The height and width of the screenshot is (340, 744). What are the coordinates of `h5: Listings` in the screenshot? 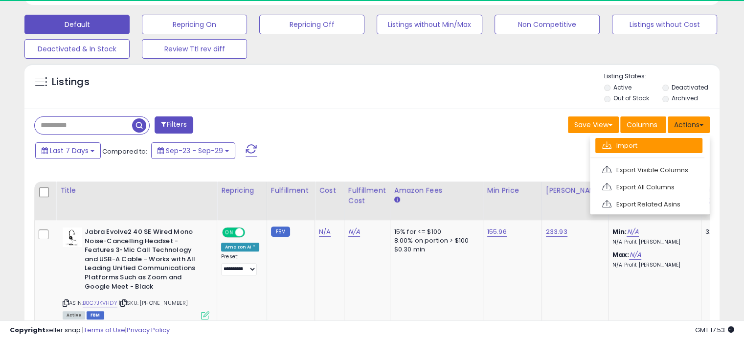 It's located at (70, 82).